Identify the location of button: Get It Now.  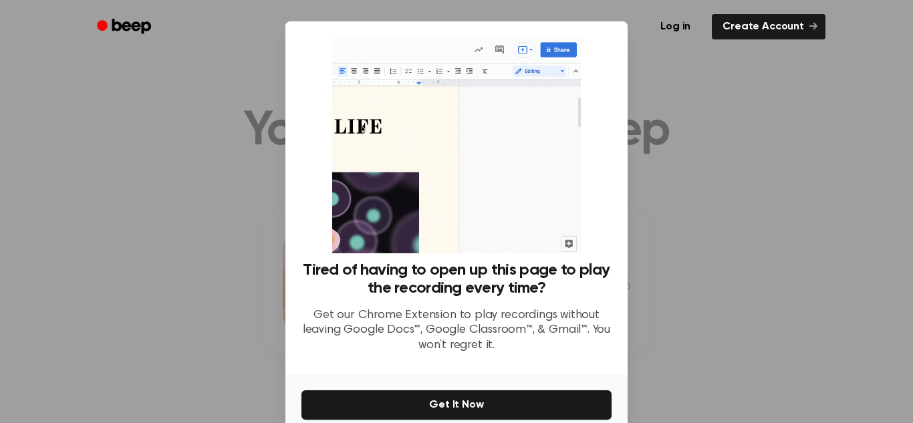
(457, 405).